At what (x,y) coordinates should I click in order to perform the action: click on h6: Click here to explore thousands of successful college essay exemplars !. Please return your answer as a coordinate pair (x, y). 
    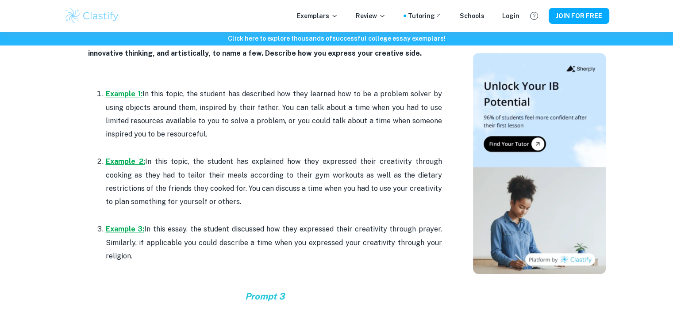
    Looking at the image, I should click on (336, 38).